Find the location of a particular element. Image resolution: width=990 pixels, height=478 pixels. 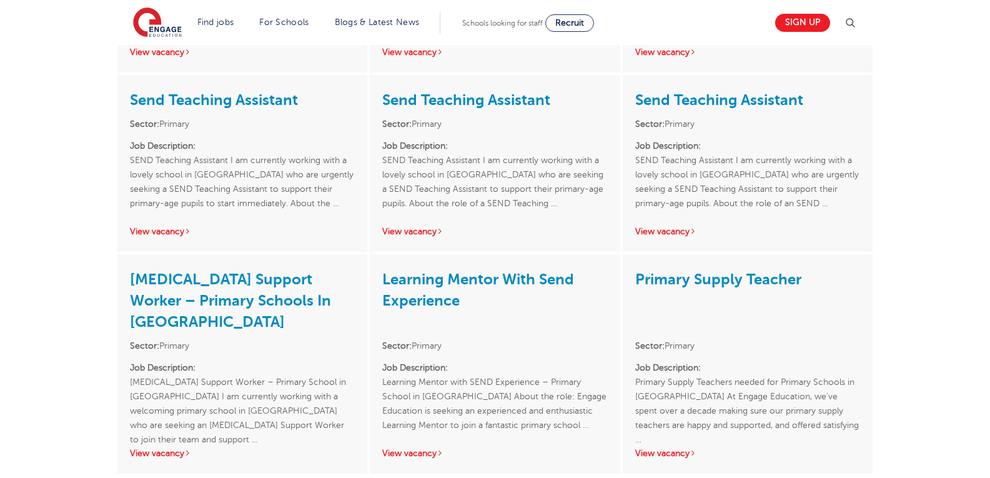

a: Find jobs is located at coordinates (216, 22).